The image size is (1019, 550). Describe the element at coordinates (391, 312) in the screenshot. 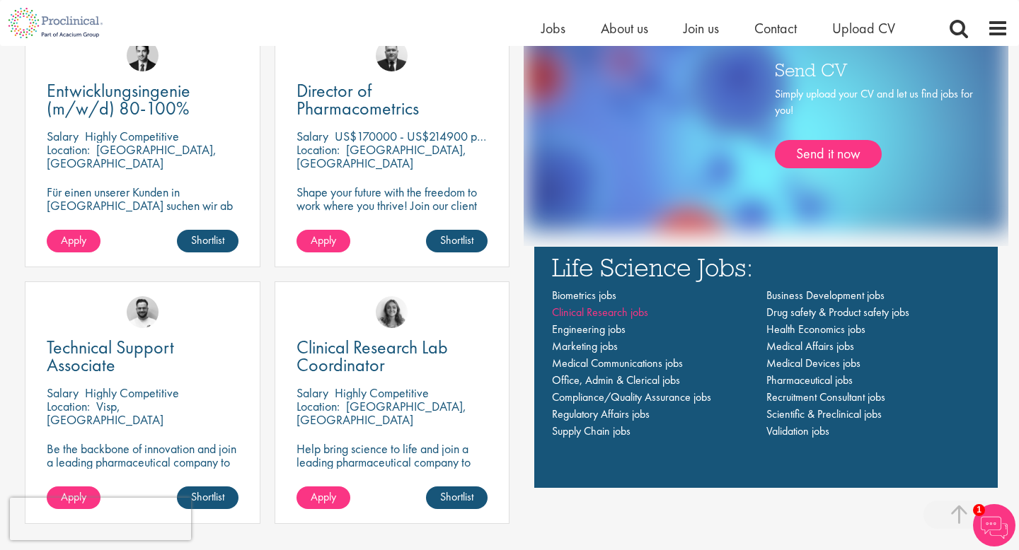

I see `img: Jackie Cerchio` at that location.